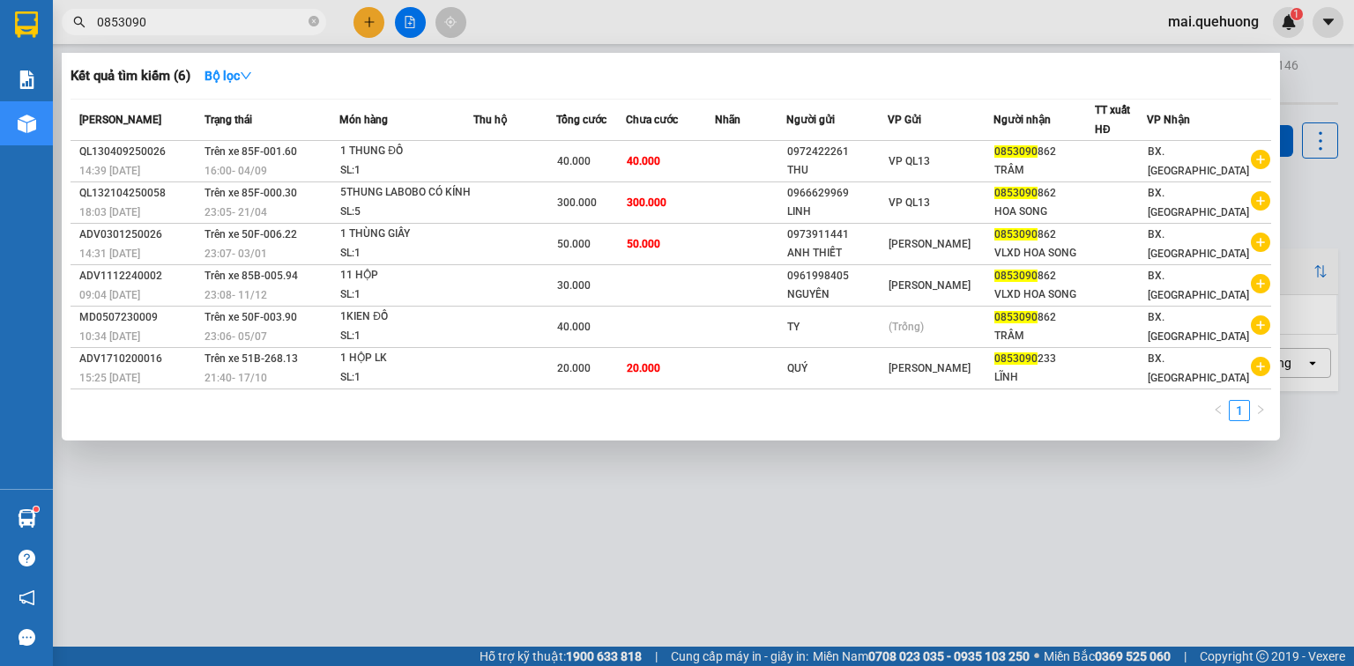 The image size is (1354, 666). Describe the element at coordinates (26, 25) in the screenshot. I see `img: logo-vxr` at that location.